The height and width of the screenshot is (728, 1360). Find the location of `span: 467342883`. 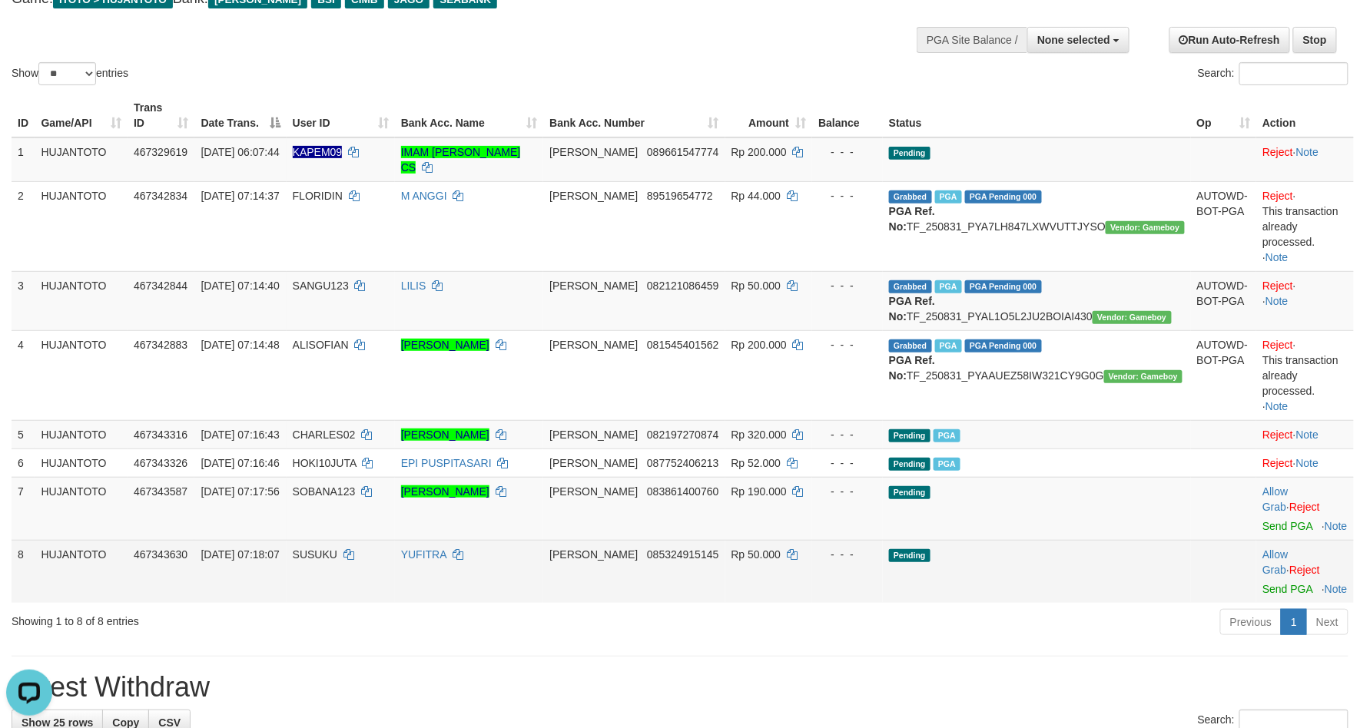

span: 467342883 is located at coordinates (161, 345).